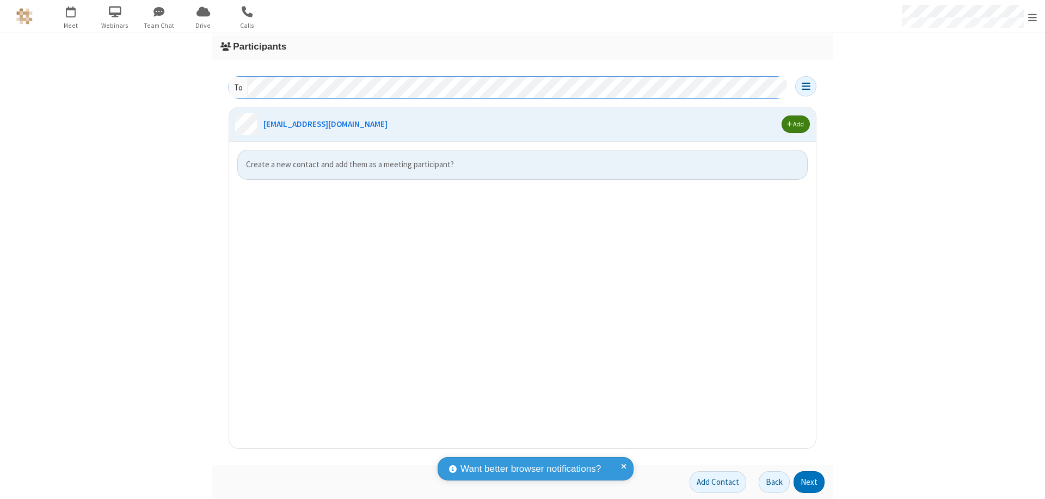 This screenshot has width=1045, height=499. What do you see at coordinates (71, 26) in the screenshot?
I see `span: Meet` at bounding box center [71, 26].